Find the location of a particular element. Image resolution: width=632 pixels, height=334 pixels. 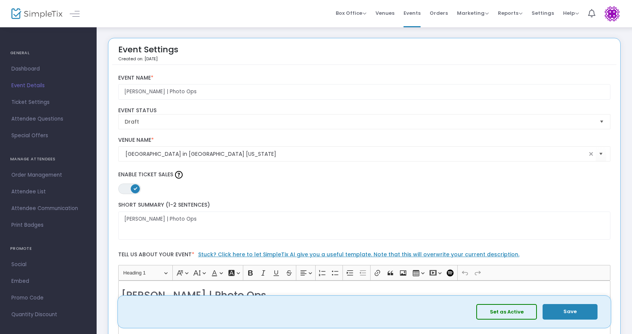

h4: MANAGE ATTENDEES is located at coordinates (48, 159).